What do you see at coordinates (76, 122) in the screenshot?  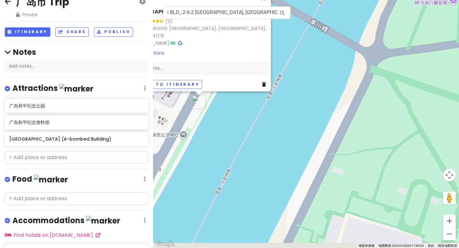 I see `h6: 广岛和平纪念资料馆` at bounding box center [76, 122].